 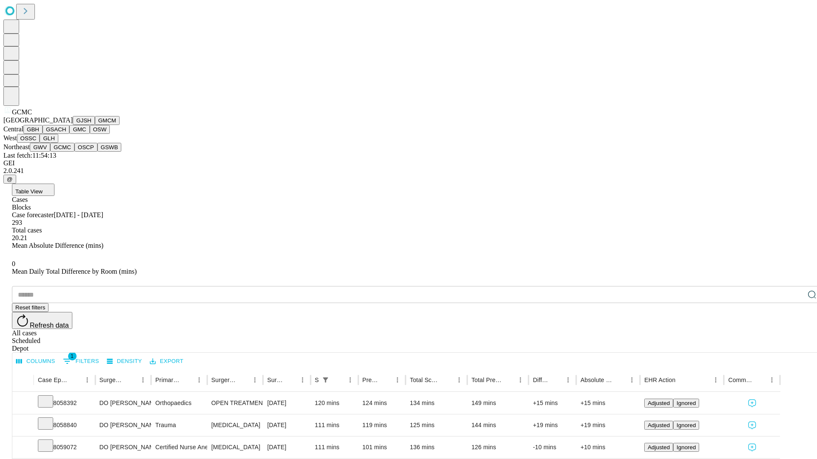 I want to click on span: Central, so click(x=13, y=129).